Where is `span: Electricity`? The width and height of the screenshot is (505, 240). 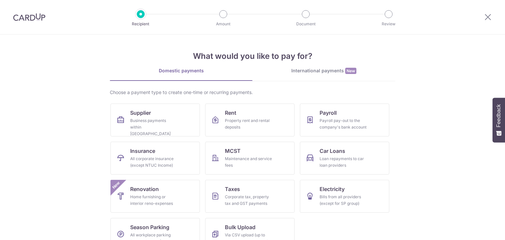
span: Electricity is located at coordinates (332, 189).